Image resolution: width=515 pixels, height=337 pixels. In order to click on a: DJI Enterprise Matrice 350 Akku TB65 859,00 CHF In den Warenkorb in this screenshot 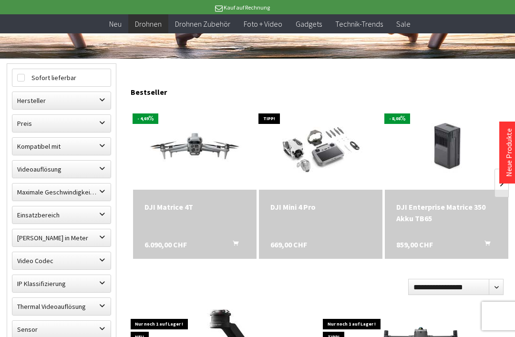, I will do `click(446, 213)`.